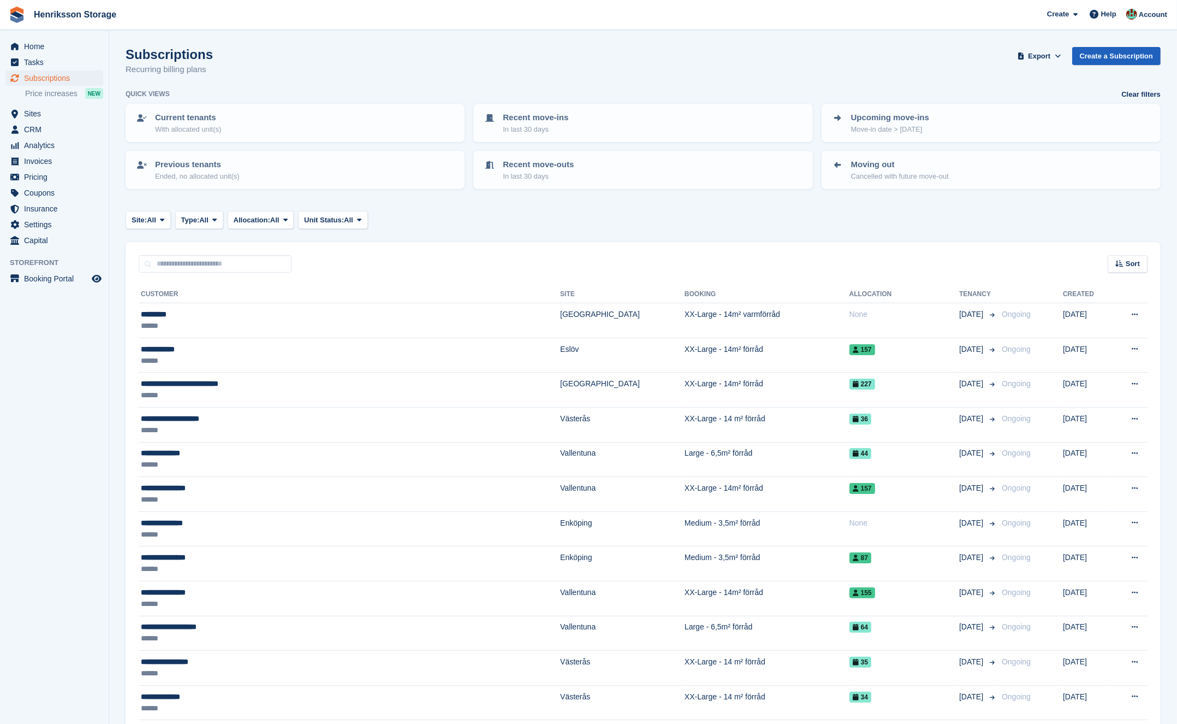 Image resolution: width=1177 pixels, height=724 pixels. What do you see at coordinates (861, 662) in the screenshot?
I see `span: 35` at bounding box center [861, 662].